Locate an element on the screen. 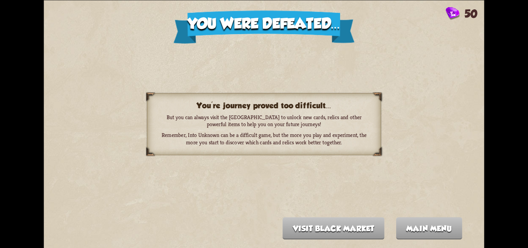  h3: You're journey proved too difficult... is located at coordinates (264, 105).